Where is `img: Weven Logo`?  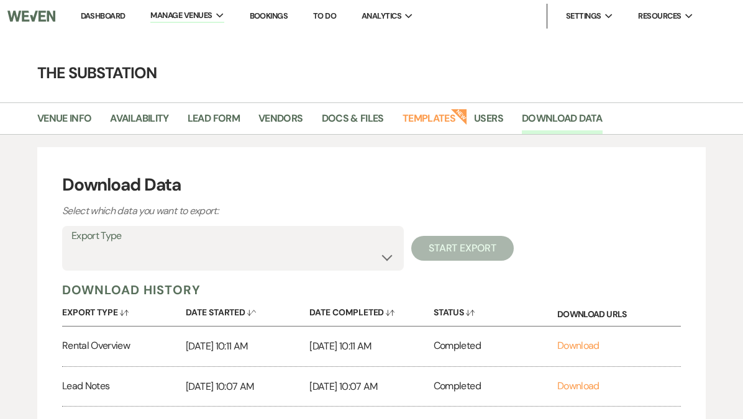 img: Weven Logo is located at coordinates (31, 16).